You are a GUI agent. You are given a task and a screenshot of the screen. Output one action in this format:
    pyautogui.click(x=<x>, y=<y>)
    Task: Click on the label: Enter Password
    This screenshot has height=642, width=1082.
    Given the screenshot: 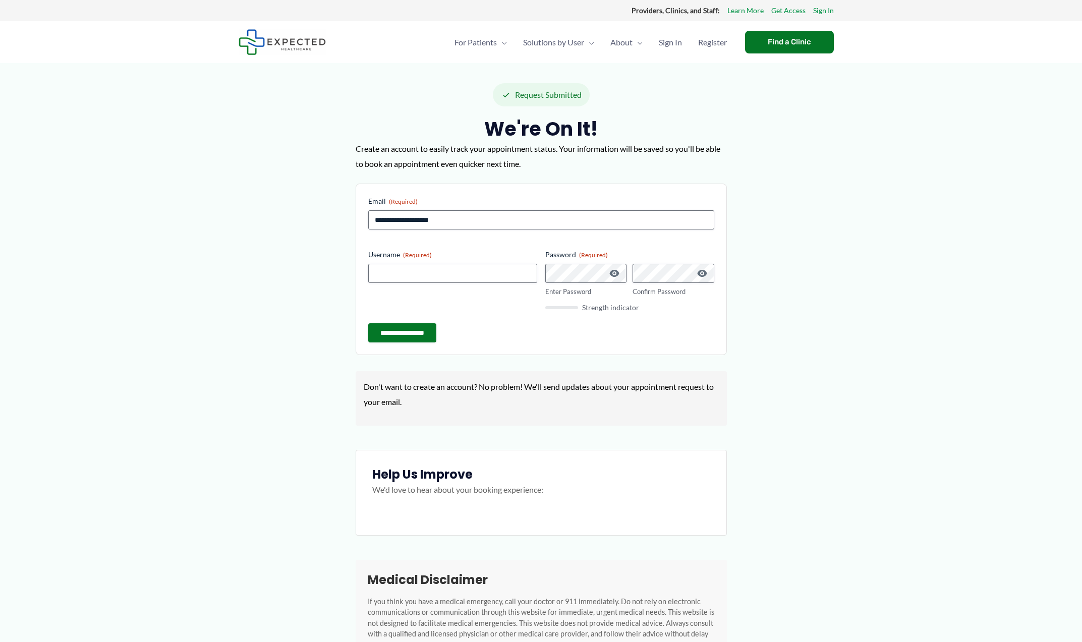 What is the action you would take?
    pyautogui.click(x=586, y=291)
    